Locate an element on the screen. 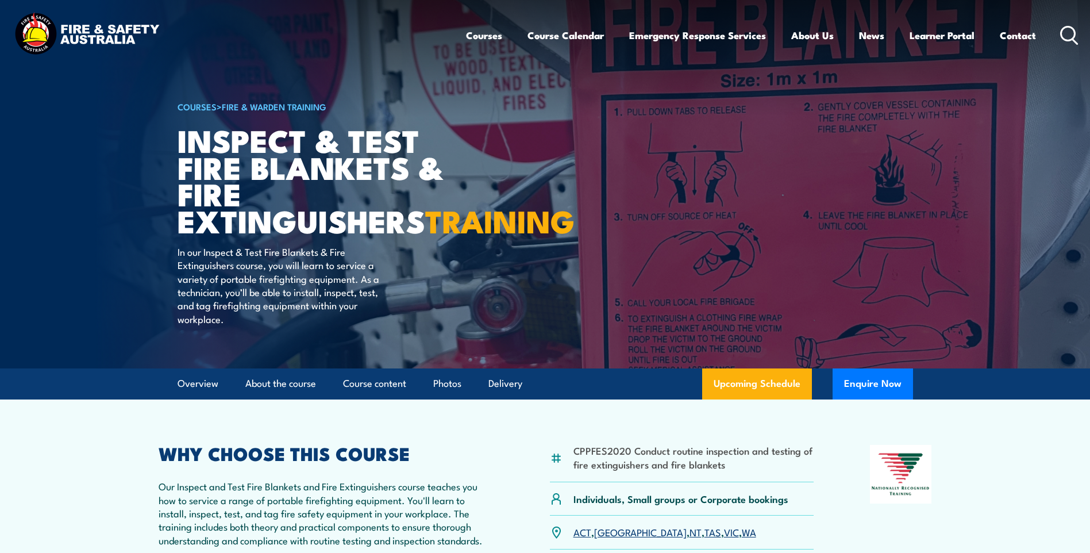 Image resolution: width=1090 pixels, height=553 pixels. a: Upcoming Schedule is located at coordinates (756, 384).